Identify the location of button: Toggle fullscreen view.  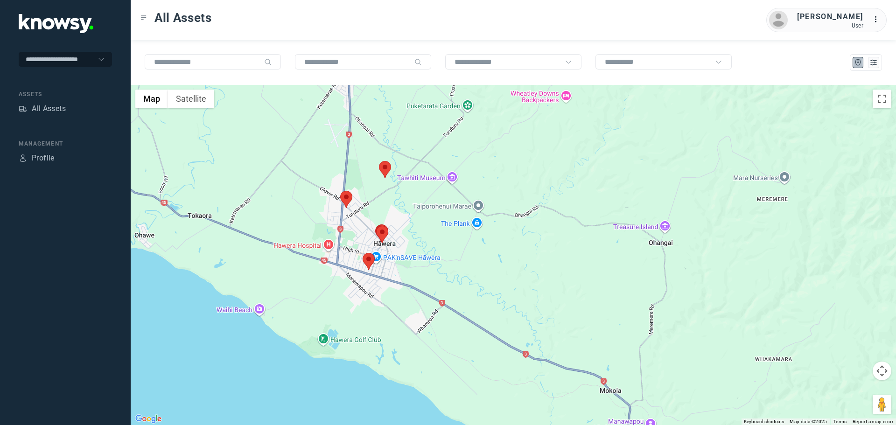
(882, 99).